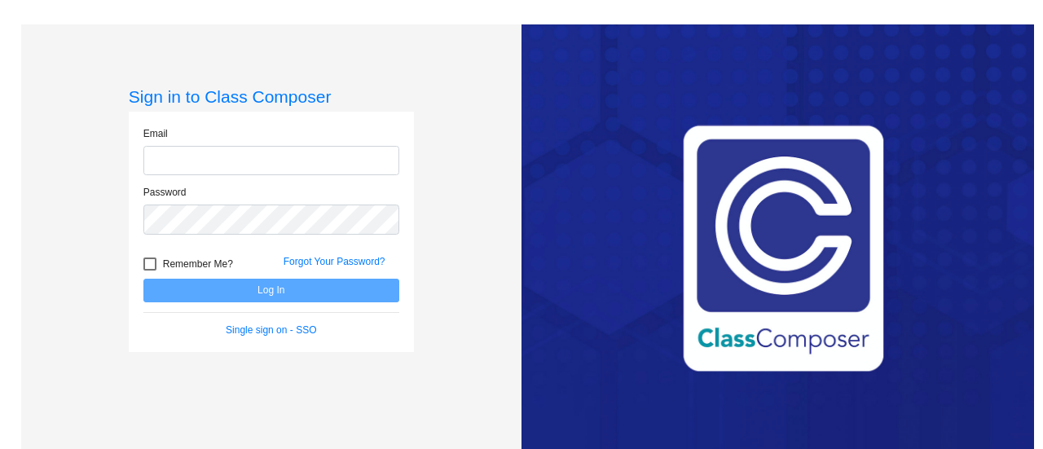  Describe the element at coordinates (271, 96) in the screenshot. I see `h3: Sign in to Class Composer` at that location.